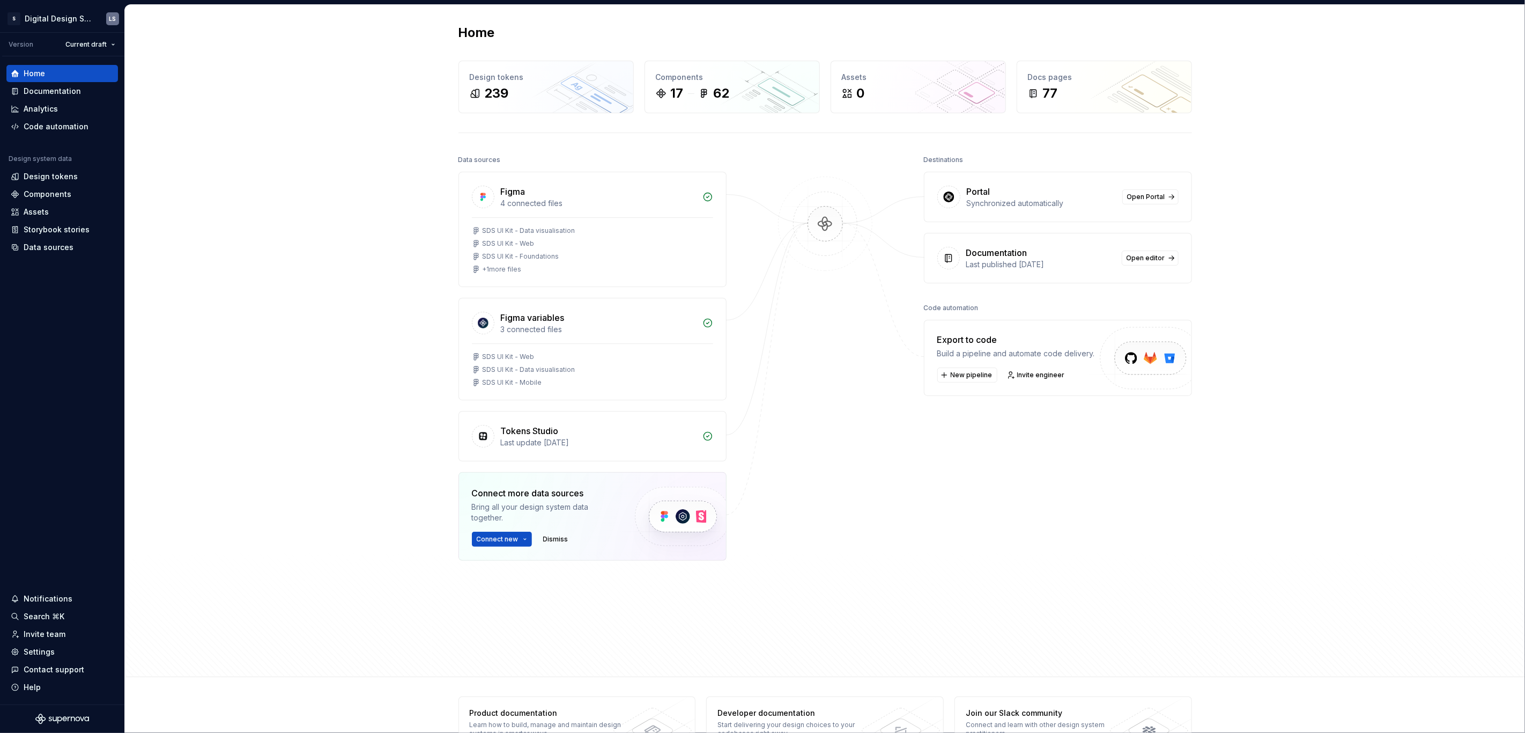 The image size is (1525, 733). Describe the element at coordinates (598, 329) in the screenshot. I see `div: 3 connected files` at that location.